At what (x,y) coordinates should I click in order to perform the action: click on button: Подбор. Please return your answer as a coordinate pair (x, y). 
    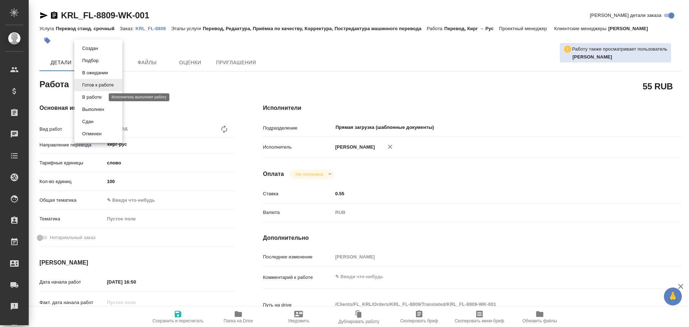
    Looking at the image, I should click on (90, 61).